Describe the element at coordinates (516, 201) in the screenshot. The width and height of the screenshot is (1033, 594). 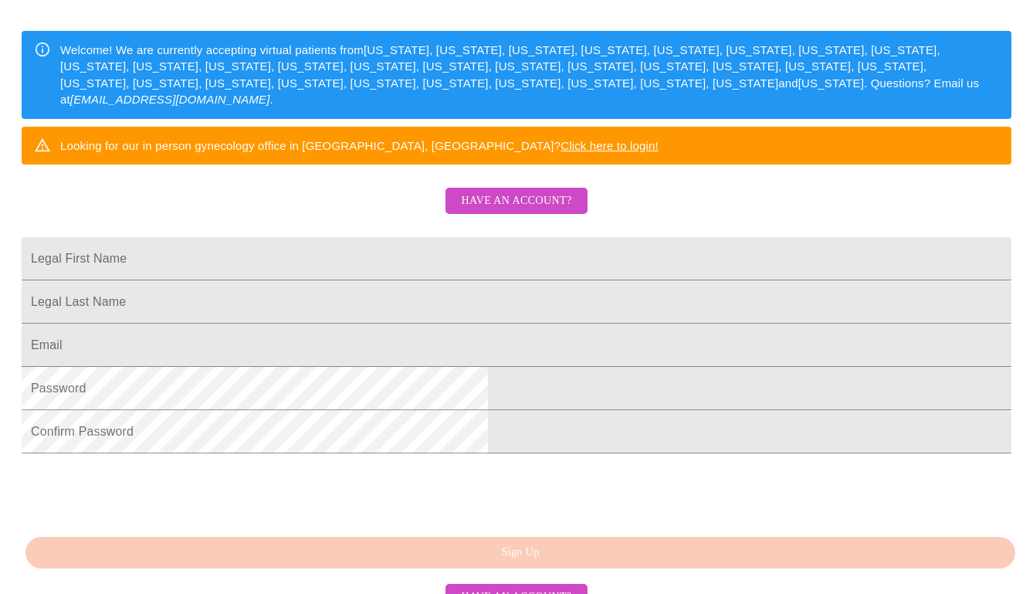
I see `span: Have an account?` at that location.